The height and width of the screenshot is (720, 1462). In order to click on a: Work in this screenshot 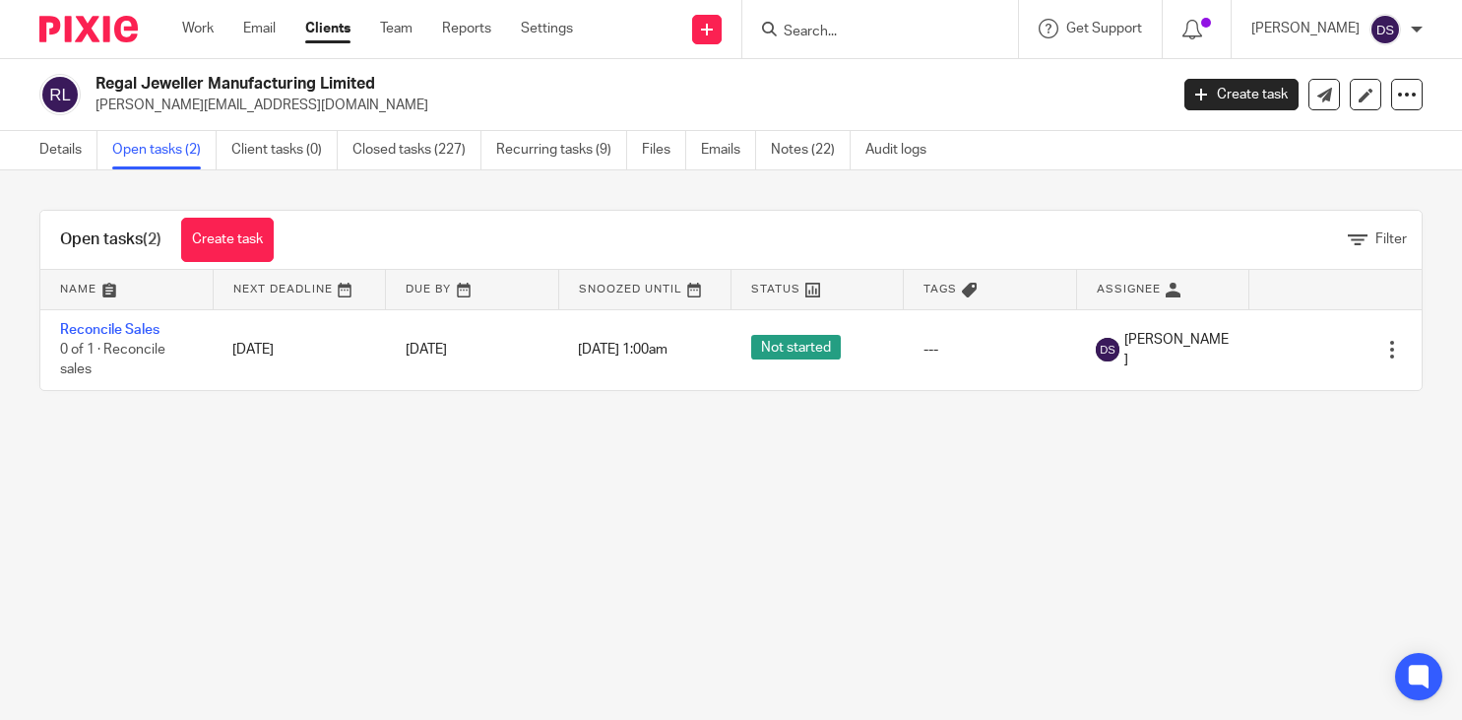, I will do `click(198, 29)`.